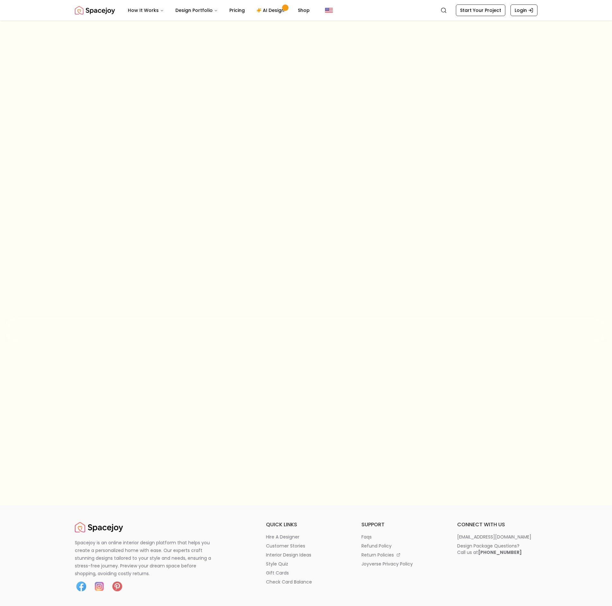 This screenshot has width=612, height=606. I want to click on p: gift cards, so click(277, 573).